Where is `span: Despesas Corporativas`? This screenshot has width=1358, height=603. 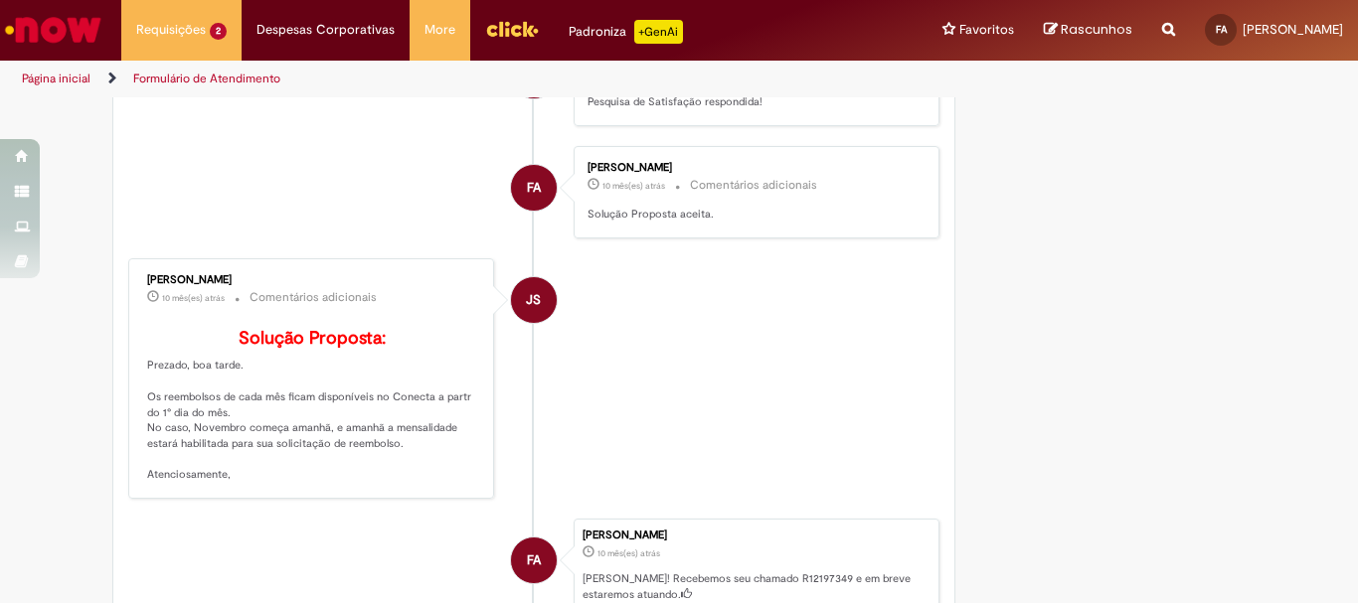 span: Despesas Corporativas is located at coordinates (325, 30).